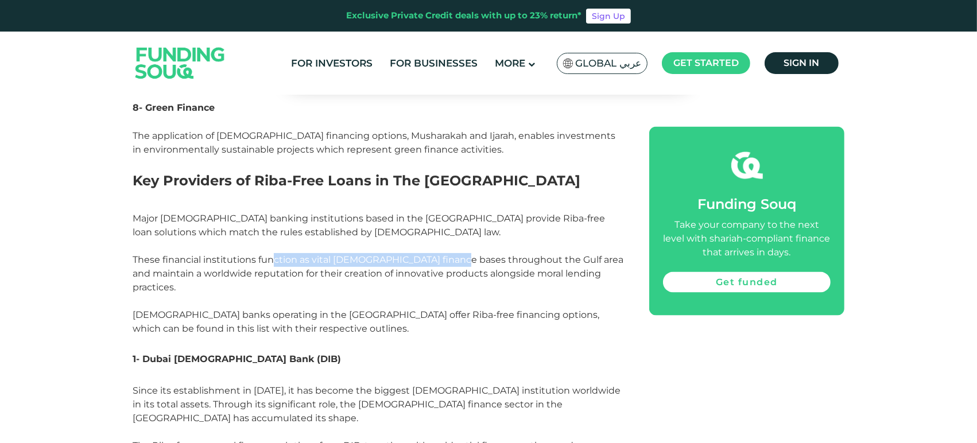 This screenshot has width=977, height=443. What do you see at coordinates (706, 63) in the screenshot?
I see `span: Get started` at bounding box center [706, 63].